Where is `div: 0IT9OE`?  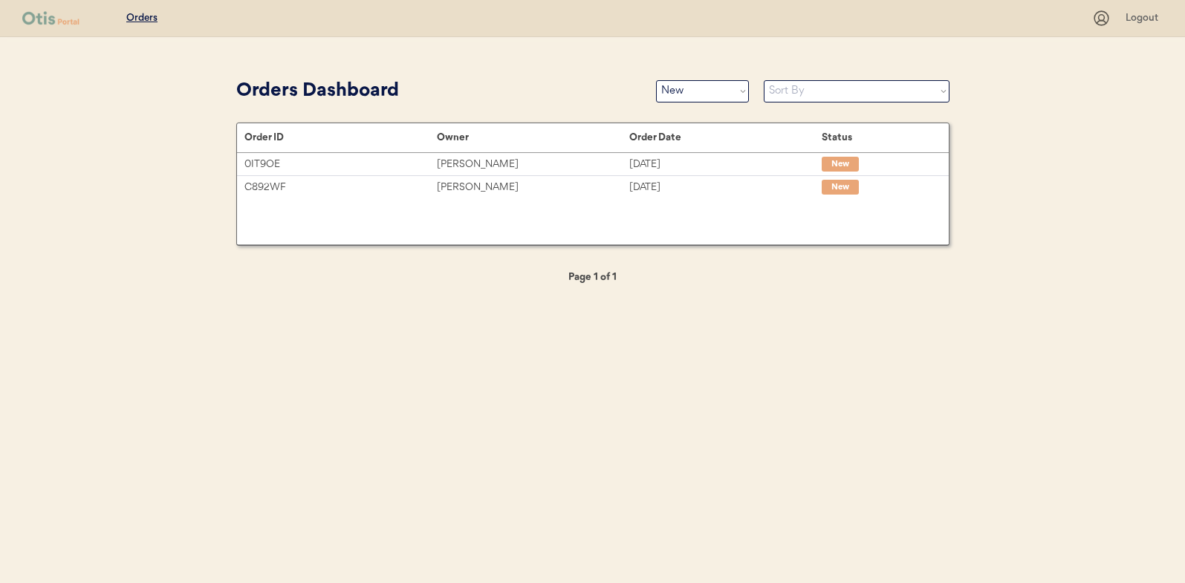
div: 0IT9OE is located at coordinates (340, 164).